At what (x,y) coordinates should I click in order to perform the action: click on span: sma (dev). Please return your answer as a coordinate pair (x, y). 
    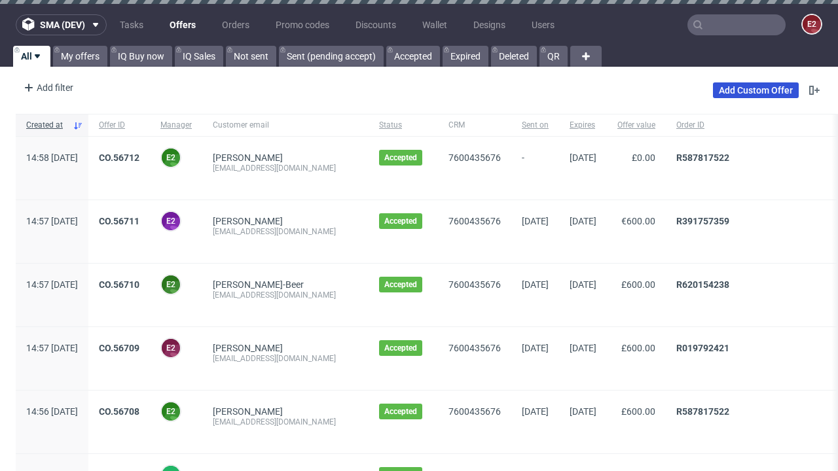
    Looking at the image, I should click on (62, 25).